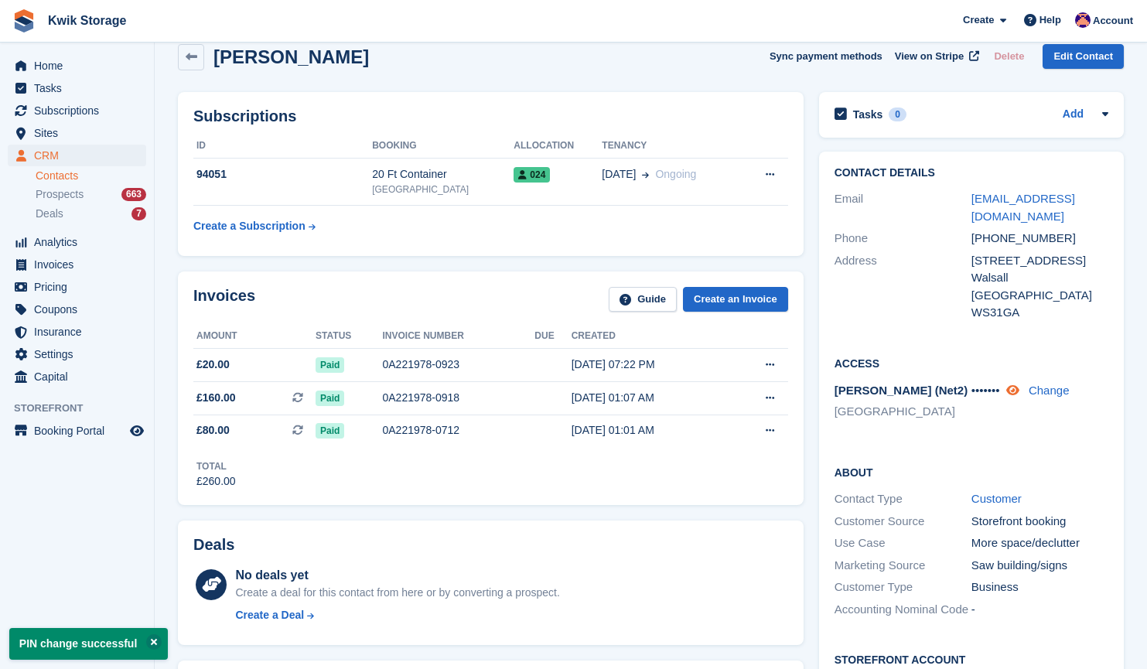  What do you see at coordinates (87, 20) in the screenshot?
I see `a: Kwik Storage` at bounding box center [87, 20].